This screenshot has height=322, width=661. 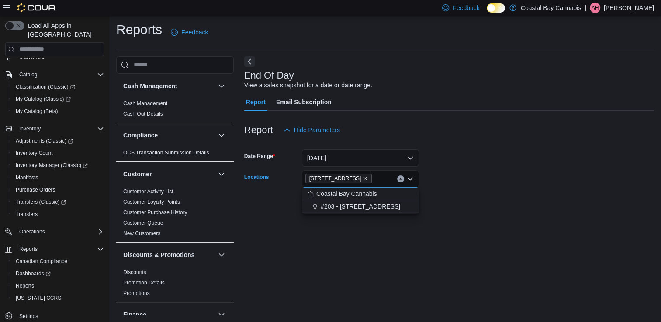 I want to click on a: Purchase Orders, so click(x=35, y=190).